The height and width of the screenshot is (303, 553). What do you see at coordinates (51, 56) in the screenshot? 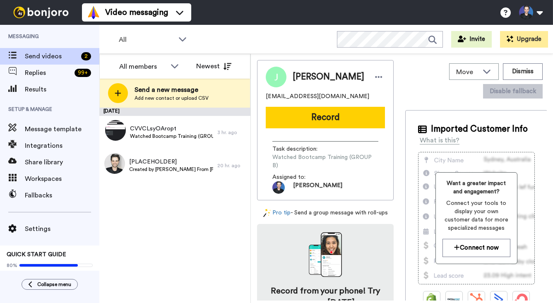
I see `span: Send videos` at bounding box center [51, 56].